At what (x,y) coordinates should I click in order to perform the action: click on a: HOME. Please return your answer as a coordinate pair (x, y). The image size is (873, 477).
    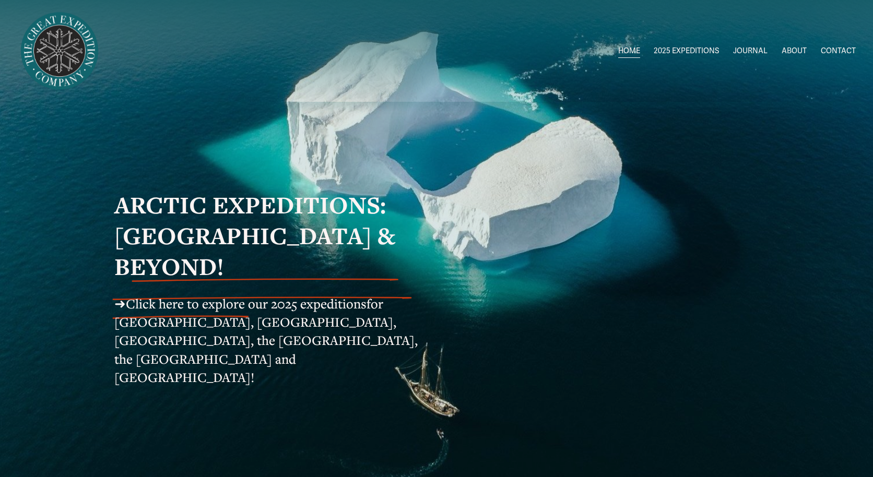
    Looking at the image, I should click on (629, 51).